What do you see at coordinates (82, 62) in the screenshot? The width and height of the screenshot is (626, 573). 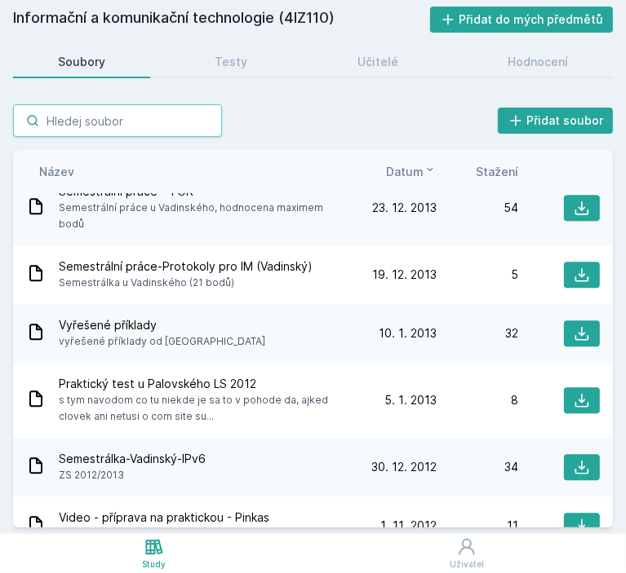 I see `a: Soubory` at bounding box center [82, 62].